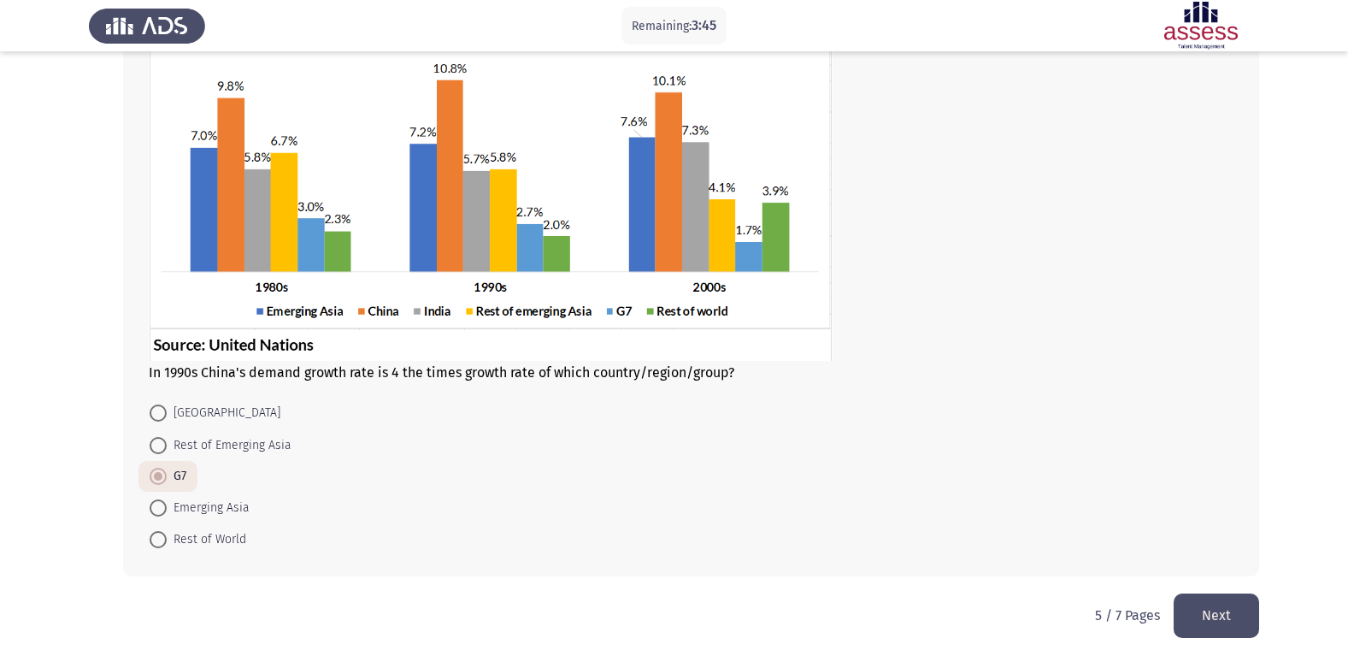  What do you see at coordinates (147, 26) in the screenshot?
I see `img: Assess Talent Management logo` at bounding box center [147, 26].